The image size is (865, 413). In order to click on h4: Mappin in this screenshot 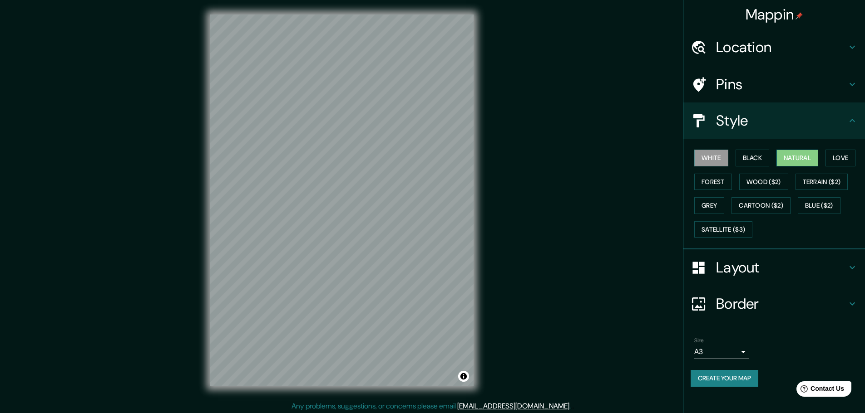, I will do `click(774, 15)`.